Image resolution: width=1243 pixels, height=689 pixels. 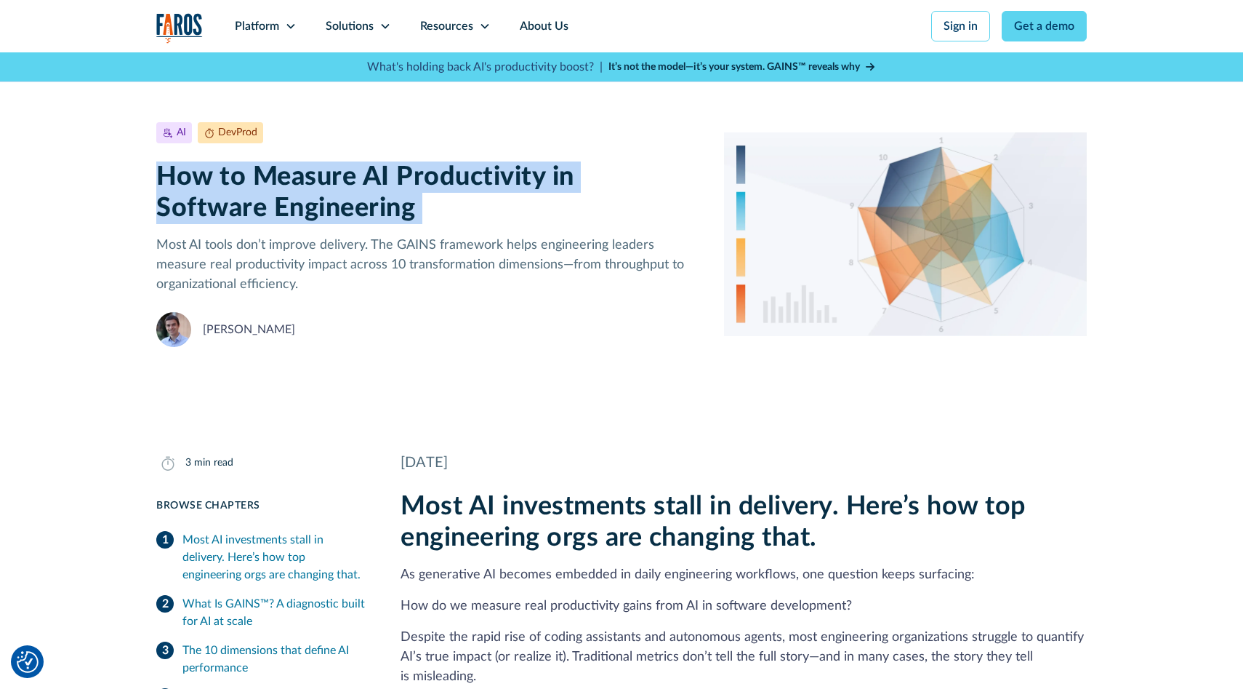 I want to click on p: What's holding back AI's productivity boost? |, so click(x=485, y=67).